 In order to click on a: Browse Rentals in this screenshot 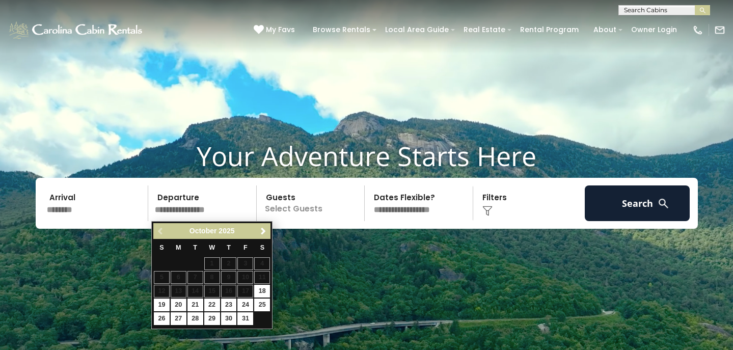, I will do `click(341, 30)`.